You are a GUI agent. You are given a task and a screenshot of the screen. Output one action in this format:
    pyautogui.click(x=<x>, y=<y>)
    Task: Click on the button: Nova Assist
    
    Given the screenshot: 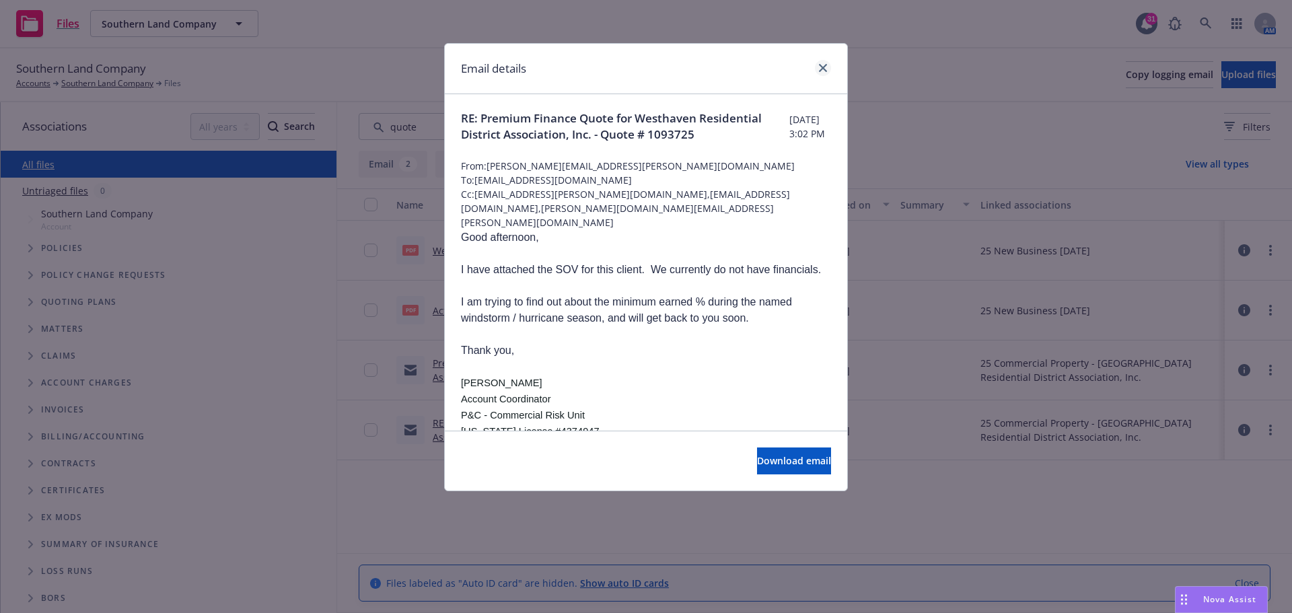 What is the action you would take?
    pyautogui.click(x=1221, y=599)
    